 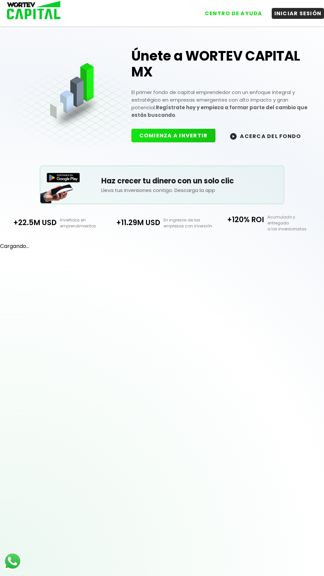 I want to click on a: COMIENZA A INVERTIR, so click(x=177, y=135).